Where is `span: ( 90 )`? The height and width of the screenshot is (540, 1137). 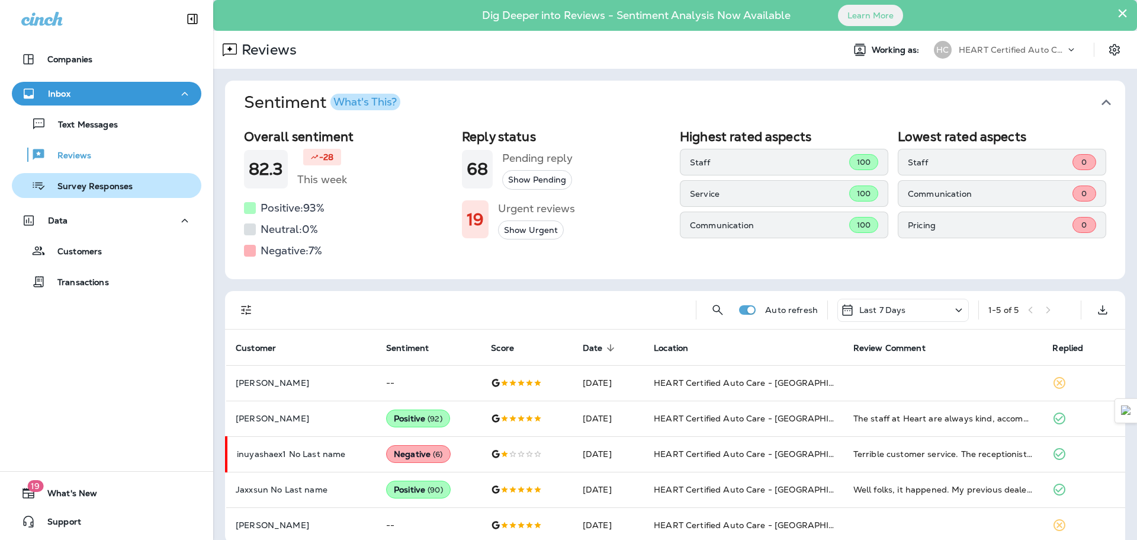
span: ( 90 ) is located at coordinates (435, 489).